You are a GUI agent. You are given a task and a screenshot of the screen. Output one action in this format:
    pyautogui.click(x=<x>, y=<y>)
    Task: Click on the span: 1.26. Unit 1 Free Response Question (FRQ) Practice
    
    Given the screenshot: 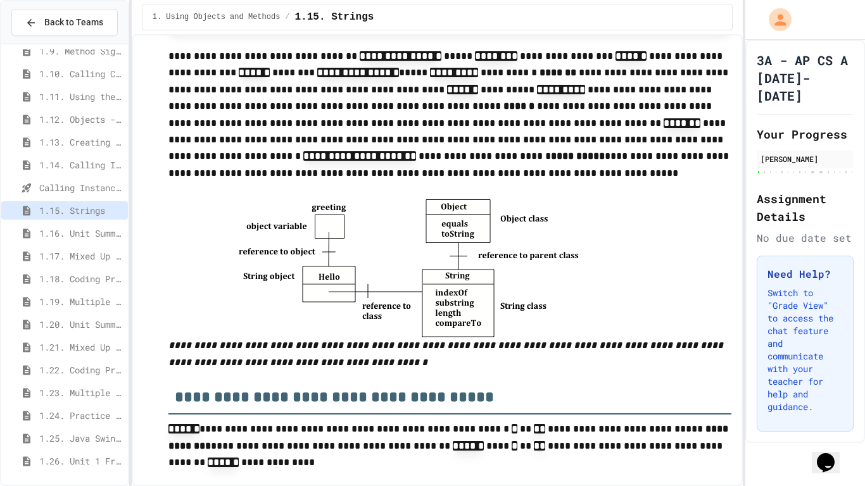 What is the action you would take?
    pyautogui.click(x=81, y=461)
    